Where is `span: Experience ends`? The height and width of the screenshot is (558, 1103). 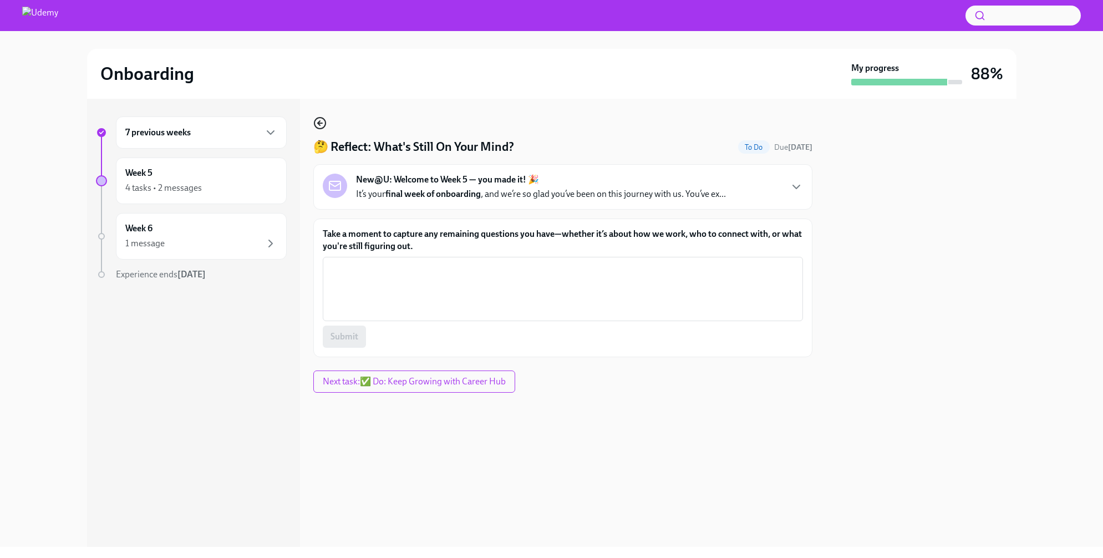 span: Experience ends is located at coordinates (161, 274).